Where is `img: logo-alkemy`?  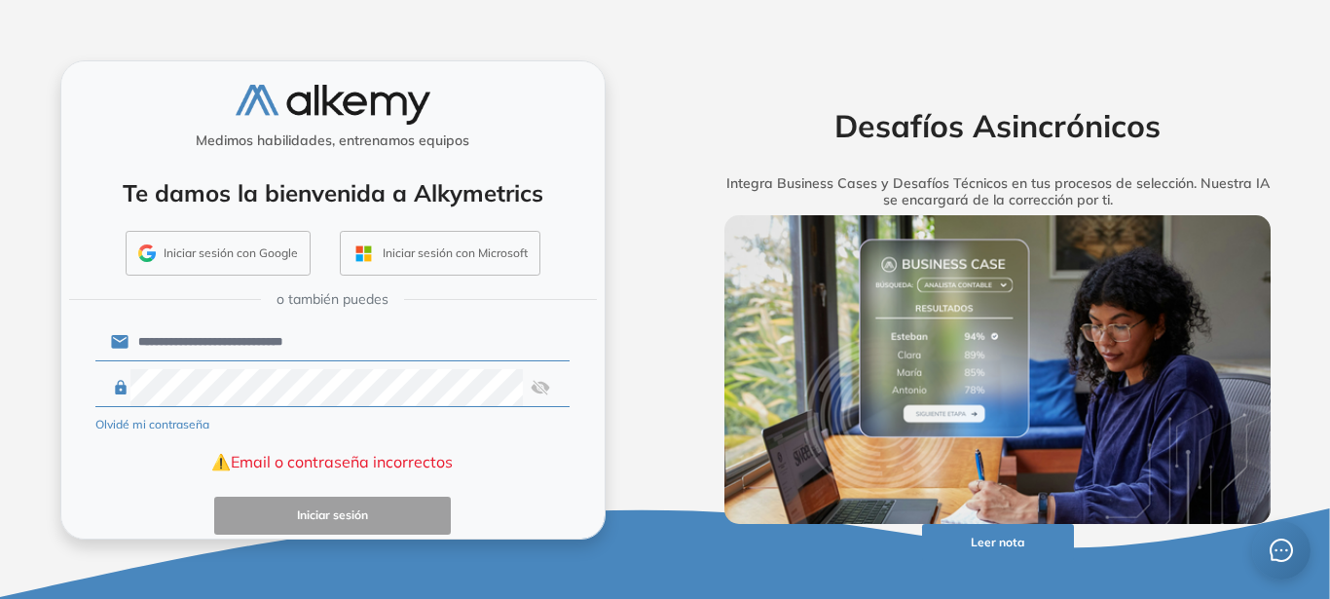 img: logo-alkemy is located at coordinates (333, 104).